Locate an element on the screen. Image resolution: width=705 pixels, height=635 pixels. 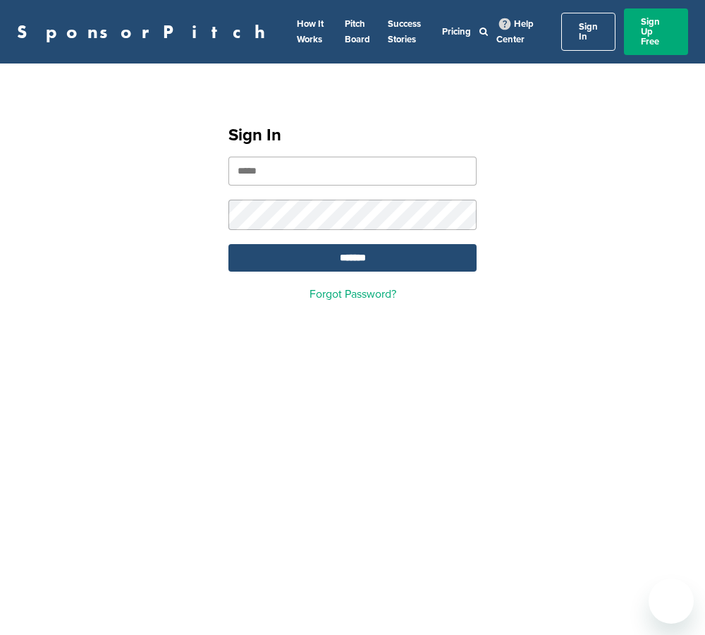
a: Pitch Board is located at coordinates (358, 32).